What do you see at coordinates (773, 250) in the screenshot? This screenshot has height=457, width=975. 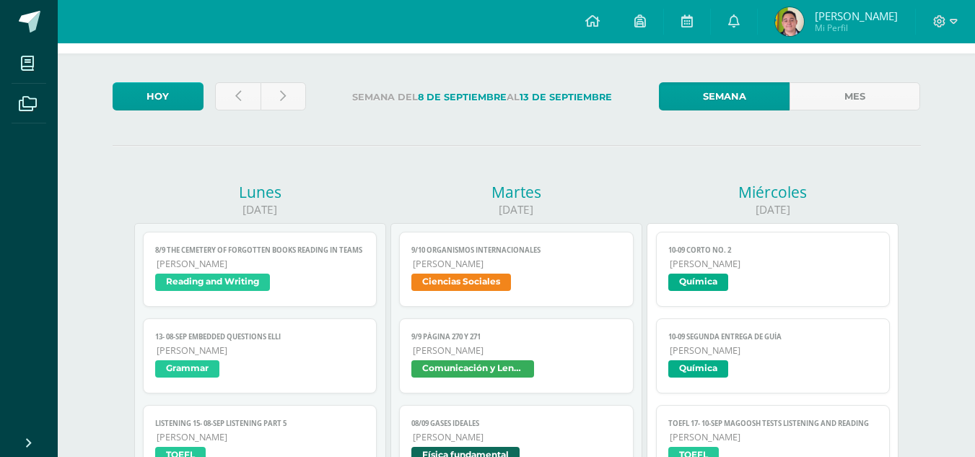 I see `span: 10-09 CORTO No. 2` at bounding box center [773, 250].